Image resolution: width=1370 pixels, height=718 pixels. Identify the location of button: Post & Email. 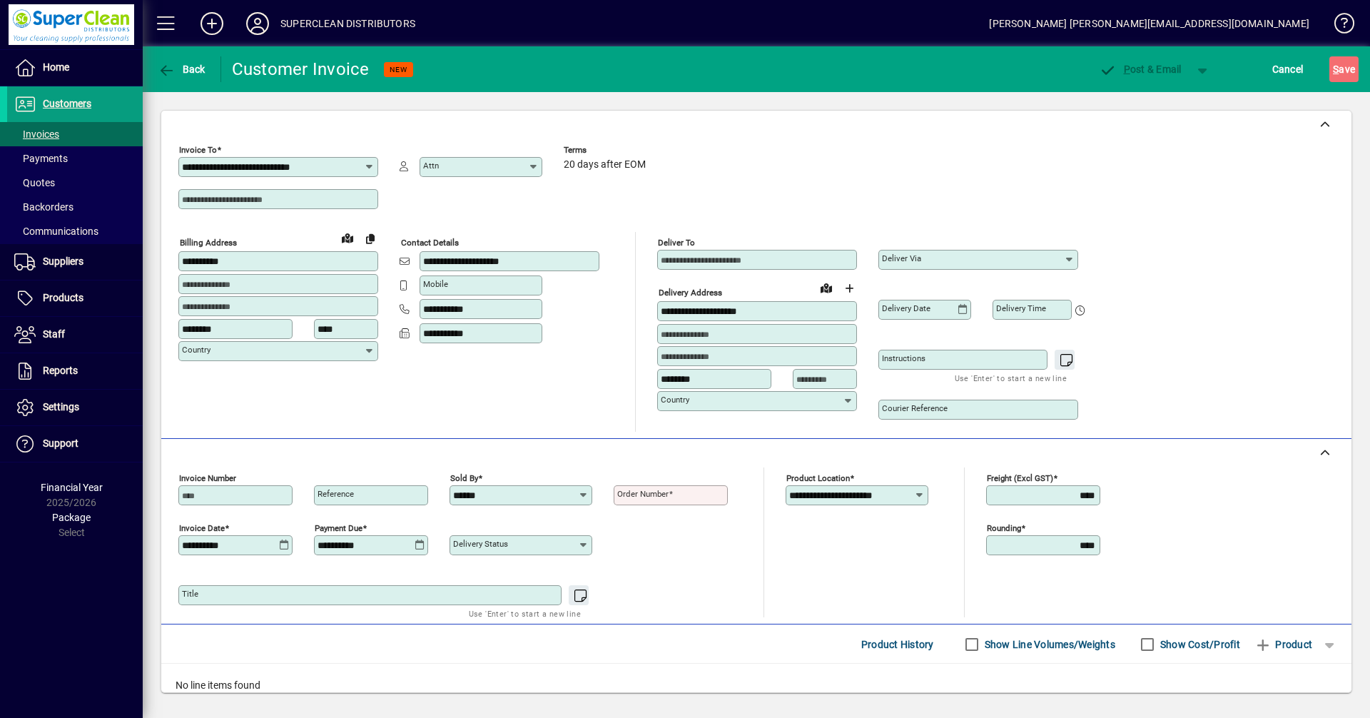
(1140, 69).